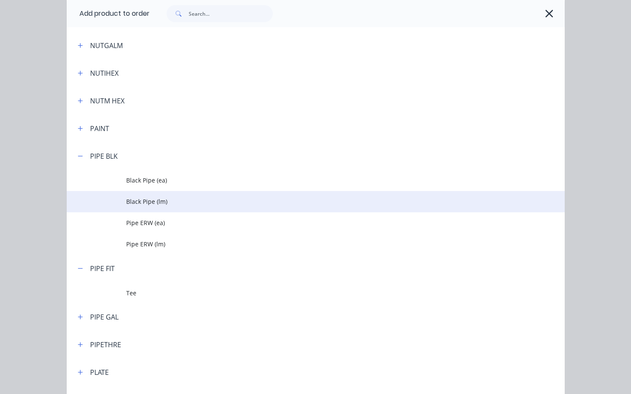 Image resolution: width=631 pixels, height=394 pixels. What do you see at coordinates (301, 201) in the screenshot?
I see `span: Black Pipe (lm)` at bounding box center [301, 201].